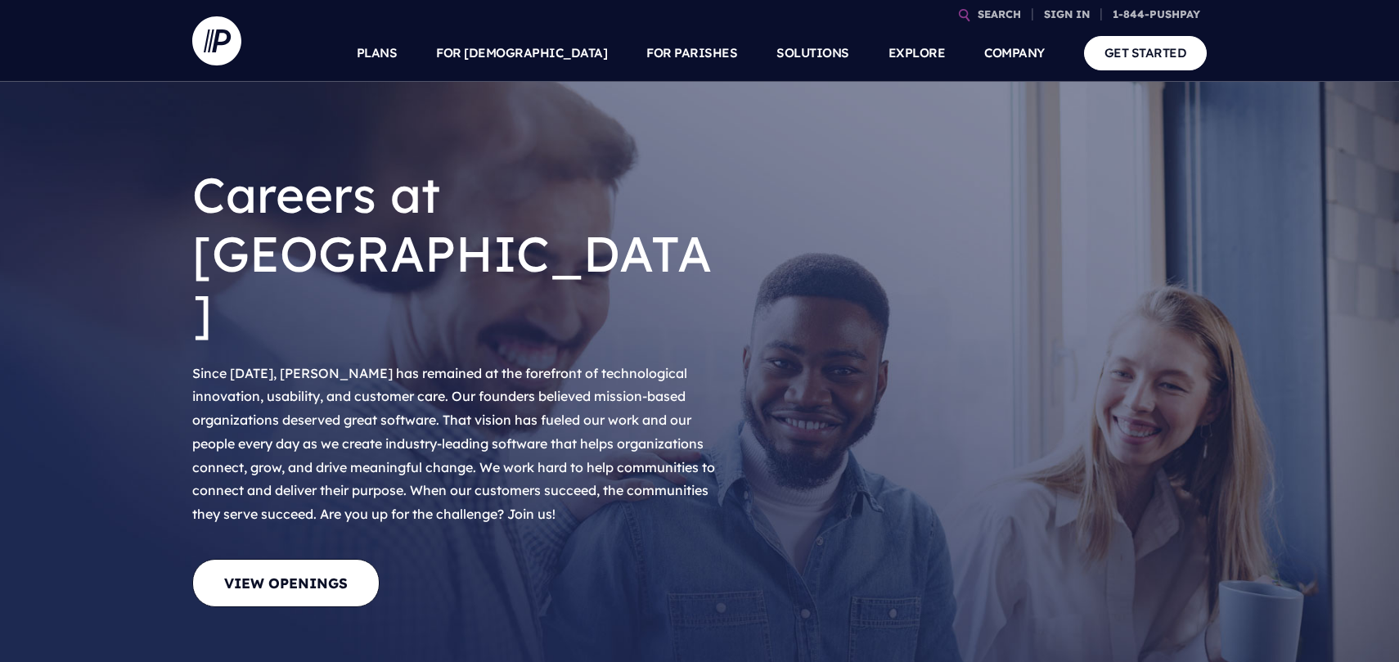 This screenshot has height=662, width=1399. I want to click on a: SOLUTIONS, so click(812, 53).